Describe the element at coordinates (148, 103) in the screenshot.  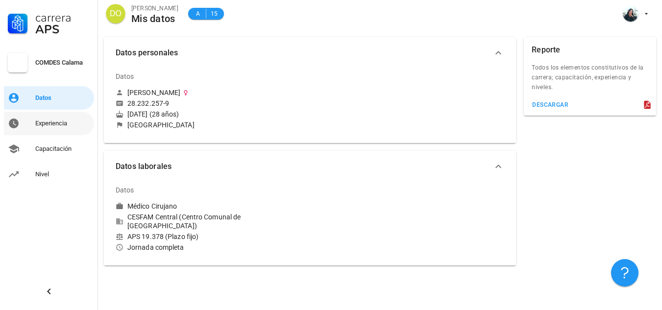
I see `div: 28.232.257-9` at that location.